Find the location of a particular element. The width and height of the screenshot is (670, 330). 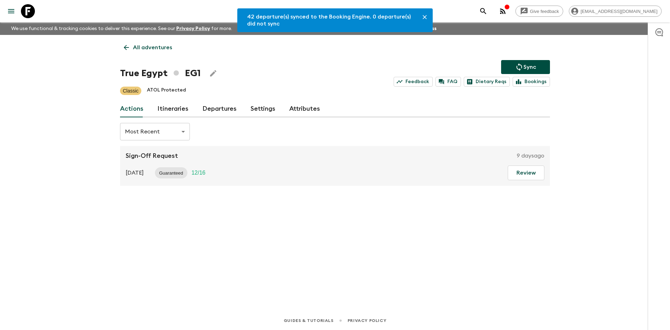

button: Sync adventure departures to the booking engine is located at coordinates (525, 67).